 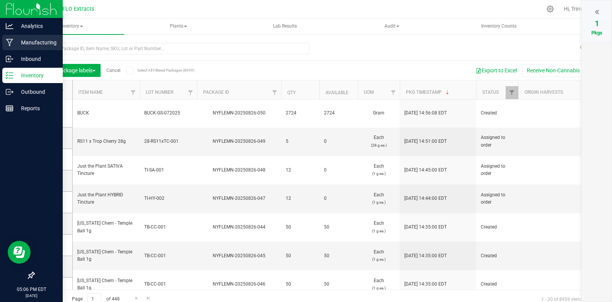 I want to click on span: 5, so click(x=300, y=141).